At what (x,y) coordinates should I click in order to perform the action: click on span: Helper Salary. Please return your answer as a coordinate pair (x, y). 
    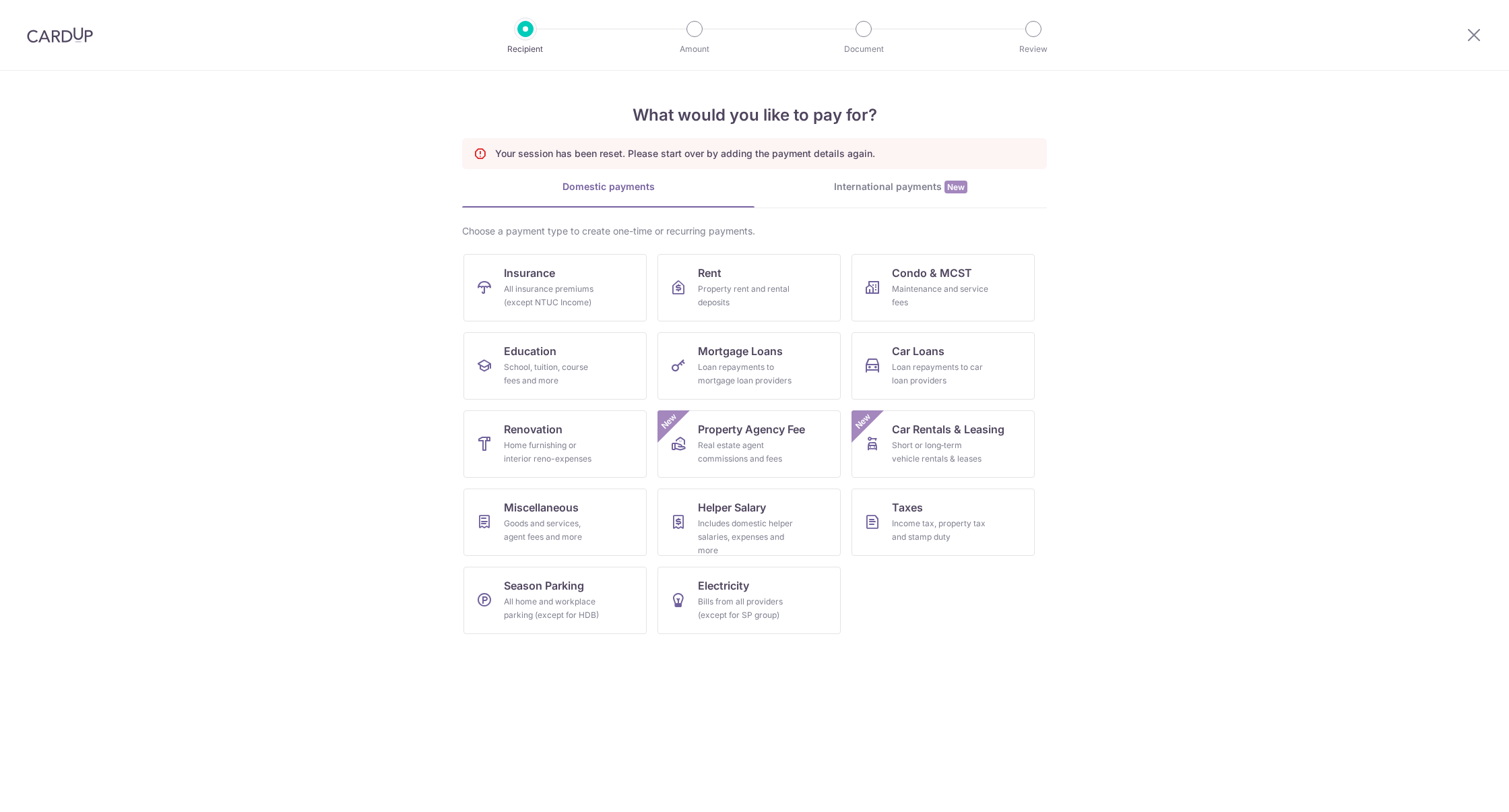
    Looking at the image, I should click on (732, 507).